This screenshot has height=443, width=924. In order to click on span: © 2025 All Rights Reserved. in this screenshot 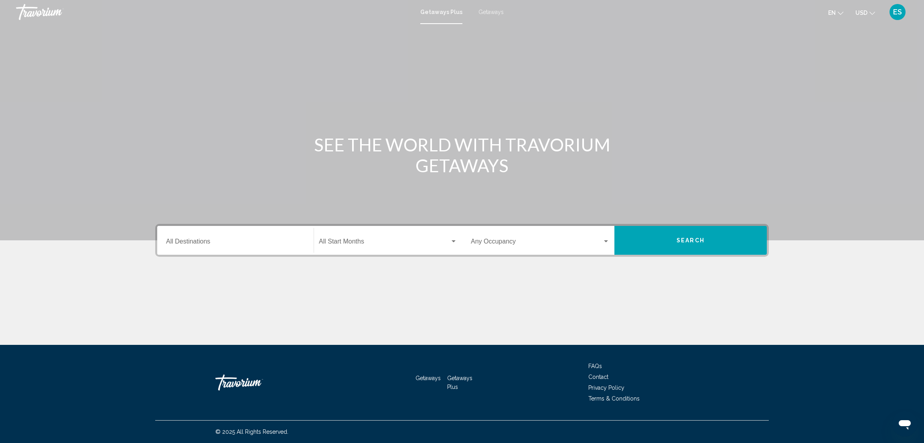, I will do `click(252, 432)`.